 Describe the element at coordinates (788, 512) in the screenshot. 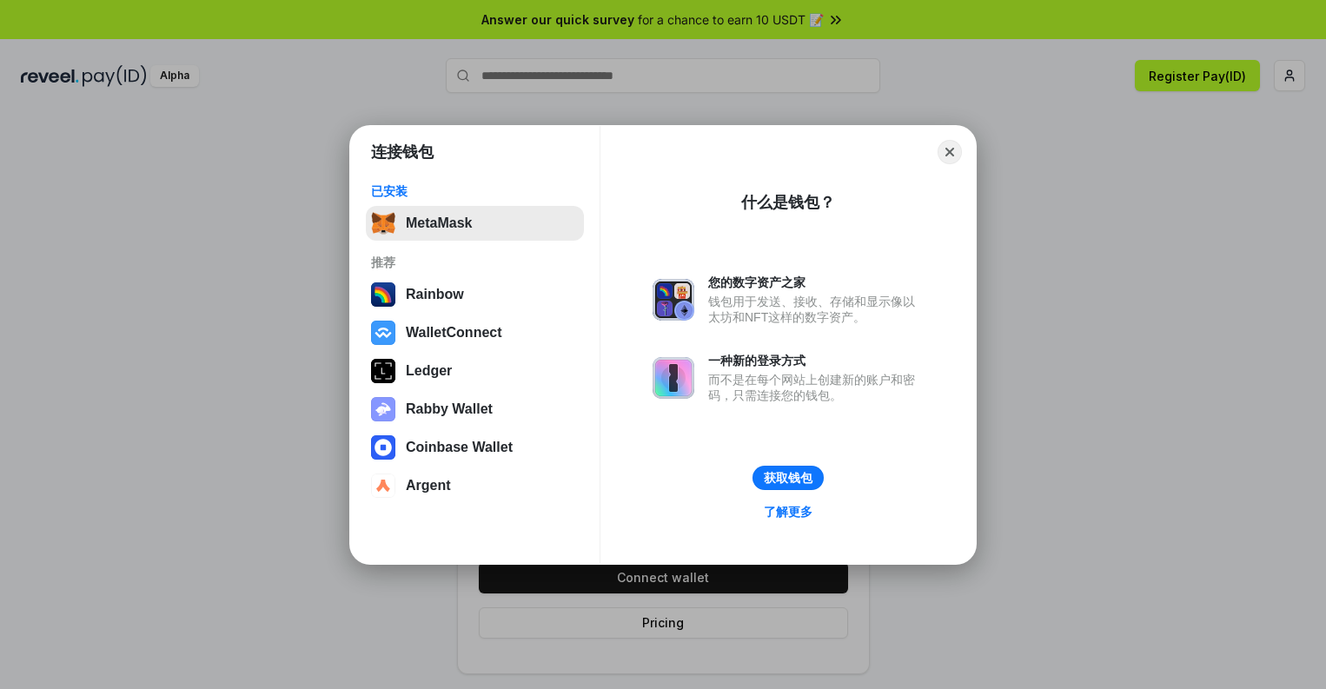

I see `a: 了解更多` at that location.